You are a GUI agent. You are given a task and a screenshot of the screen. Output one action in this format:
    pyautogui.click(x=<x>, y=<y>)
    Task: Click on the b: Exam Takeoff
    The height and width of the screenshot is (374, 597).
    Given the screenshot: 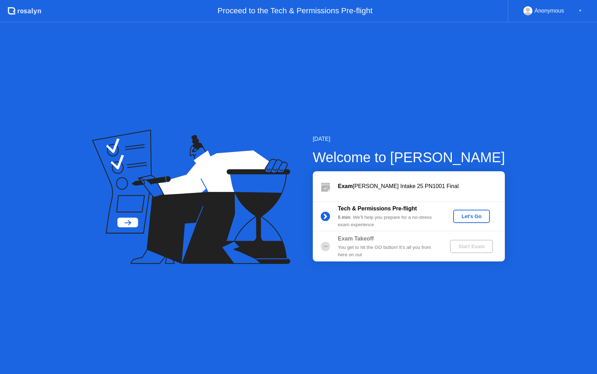 What is the action you would take?
    pyautogui.click(x=356, y=238)
    